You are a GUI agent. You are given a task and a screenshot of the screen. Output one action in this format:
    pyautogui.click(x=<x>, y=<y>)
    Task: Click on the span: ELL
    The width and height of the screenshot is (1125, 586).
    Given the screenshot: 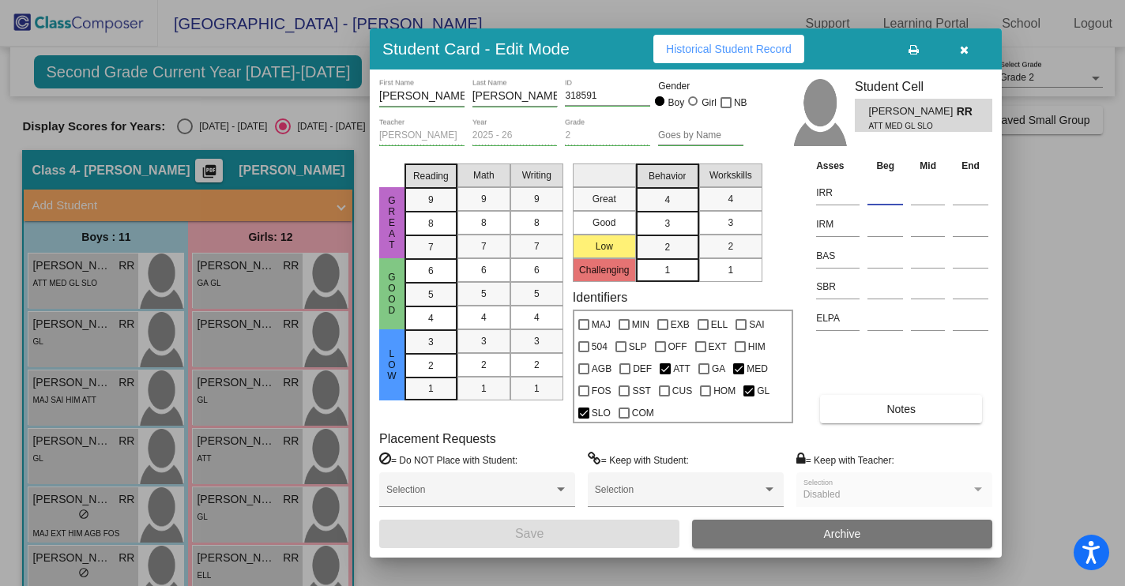 What is the action you would take?
    pyautogui.click(x=719, y=325)
    